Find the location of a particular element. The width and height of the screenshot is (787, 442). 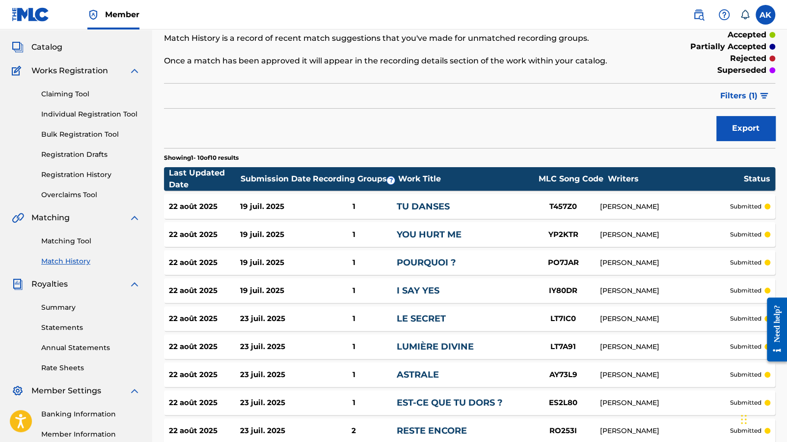

div: Open Resource Center is located at coordinates (17, 39).